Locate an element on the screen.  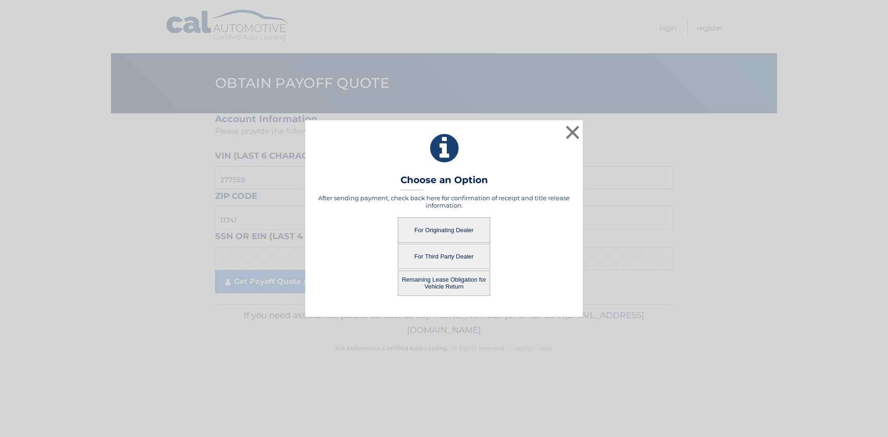
button: For Third Party Dealer is located at coordinates (444, 256).